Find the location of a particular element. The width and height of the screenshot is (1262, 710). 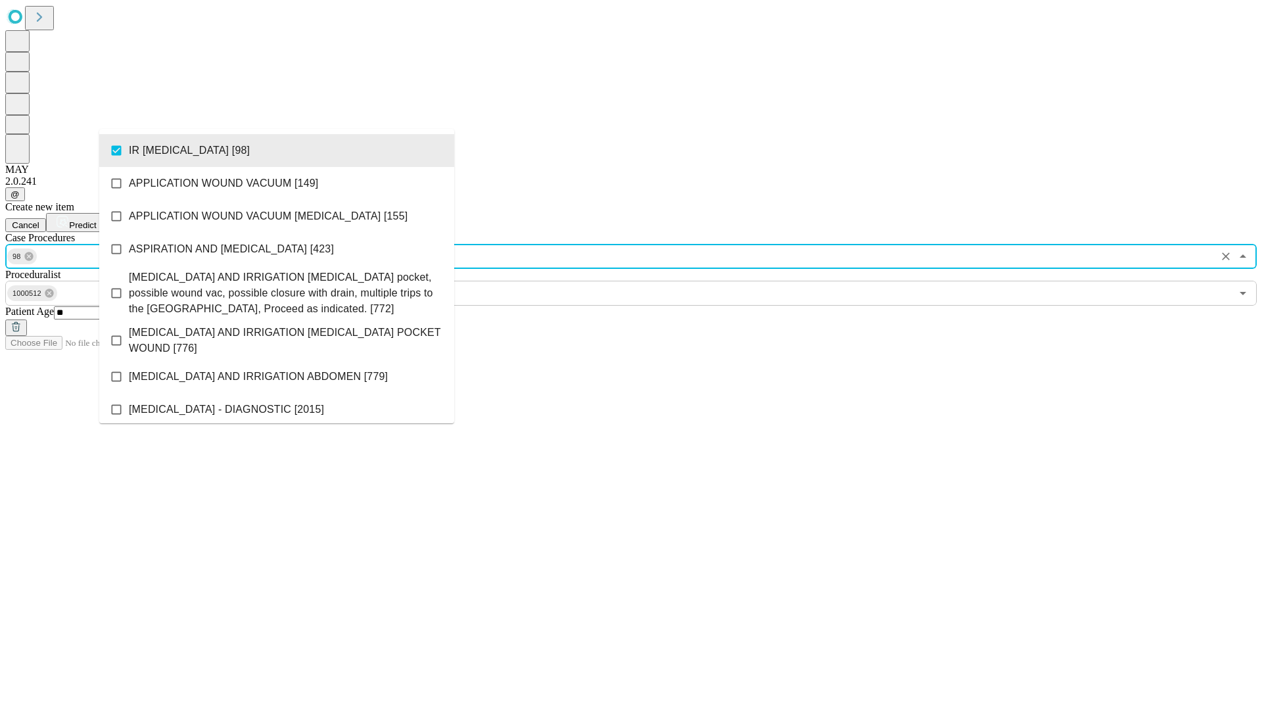

span: 98 is located at coordinates (16, 256).